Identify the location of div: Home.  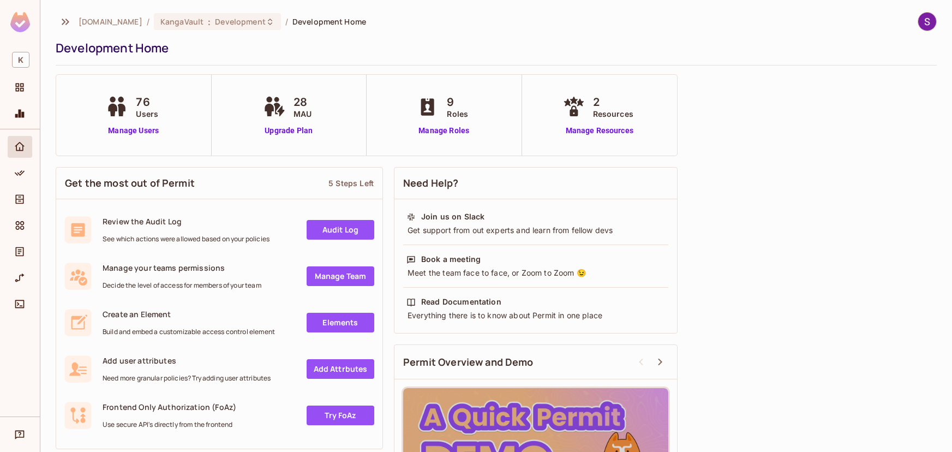
(20, 147).